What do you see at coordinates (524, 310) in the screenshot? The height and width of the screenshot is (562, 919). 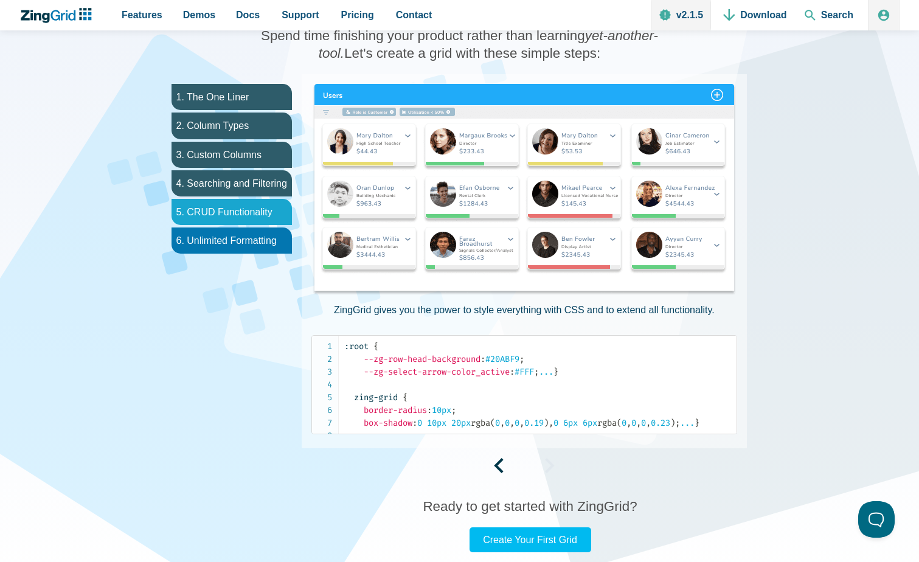 I see `p: ZingGrid gives you the power to style everything with CSS and to extend all functionality.` at bounding box center [524, 310].